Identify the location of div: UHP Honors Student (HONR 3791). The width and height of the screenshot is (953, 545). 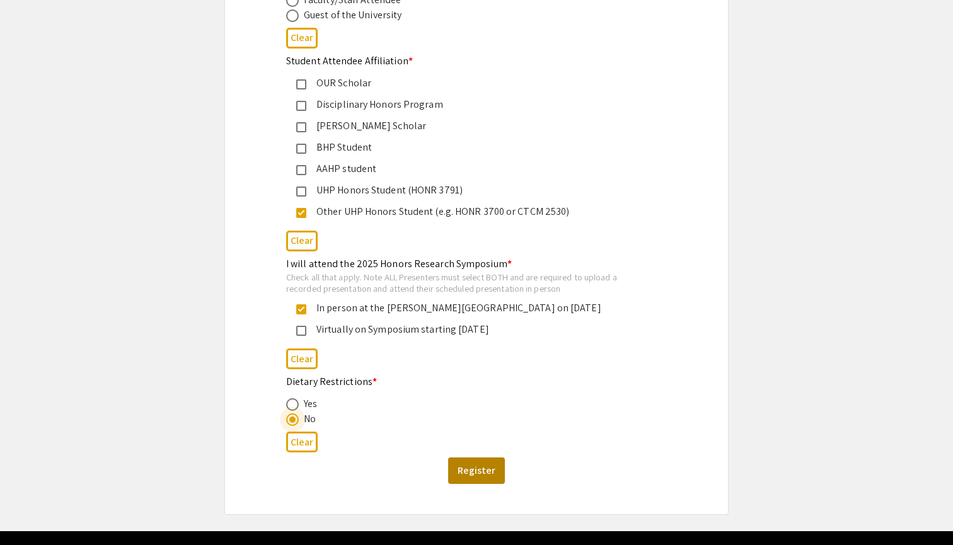
(472, 190).